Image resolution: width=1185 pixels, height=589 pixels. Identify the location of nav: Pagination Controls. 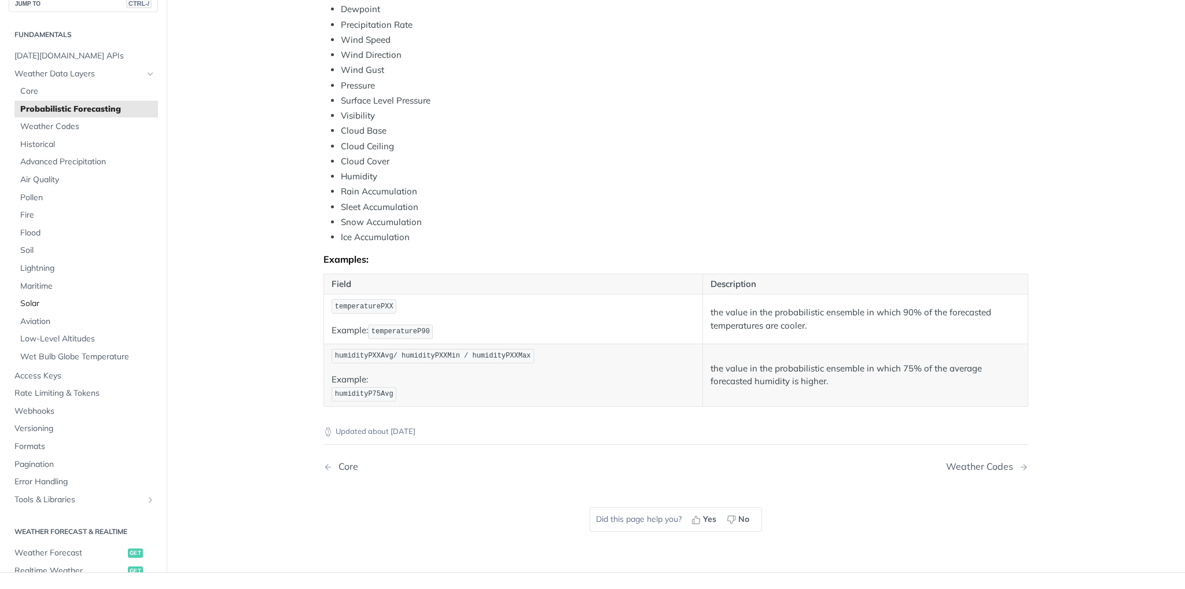
(676, 466).